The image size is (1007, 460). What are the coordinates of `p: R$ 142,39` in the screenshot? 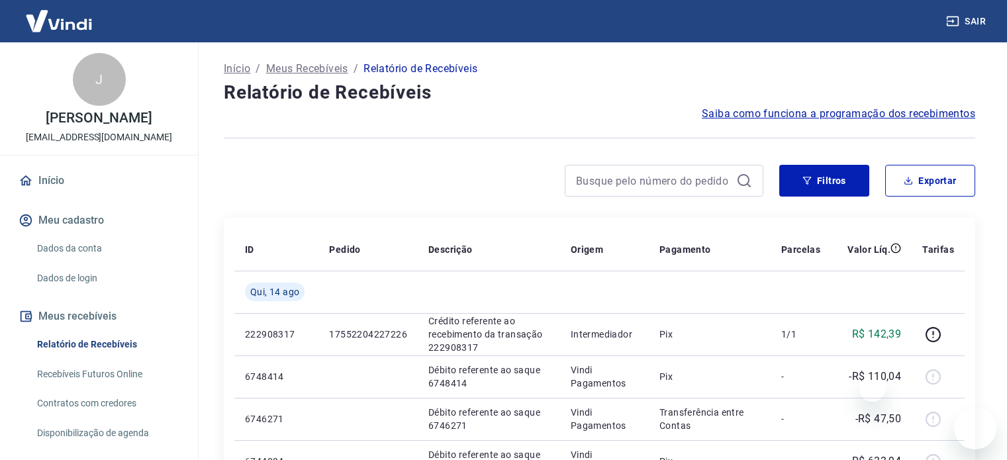 It's located at (876, 334).